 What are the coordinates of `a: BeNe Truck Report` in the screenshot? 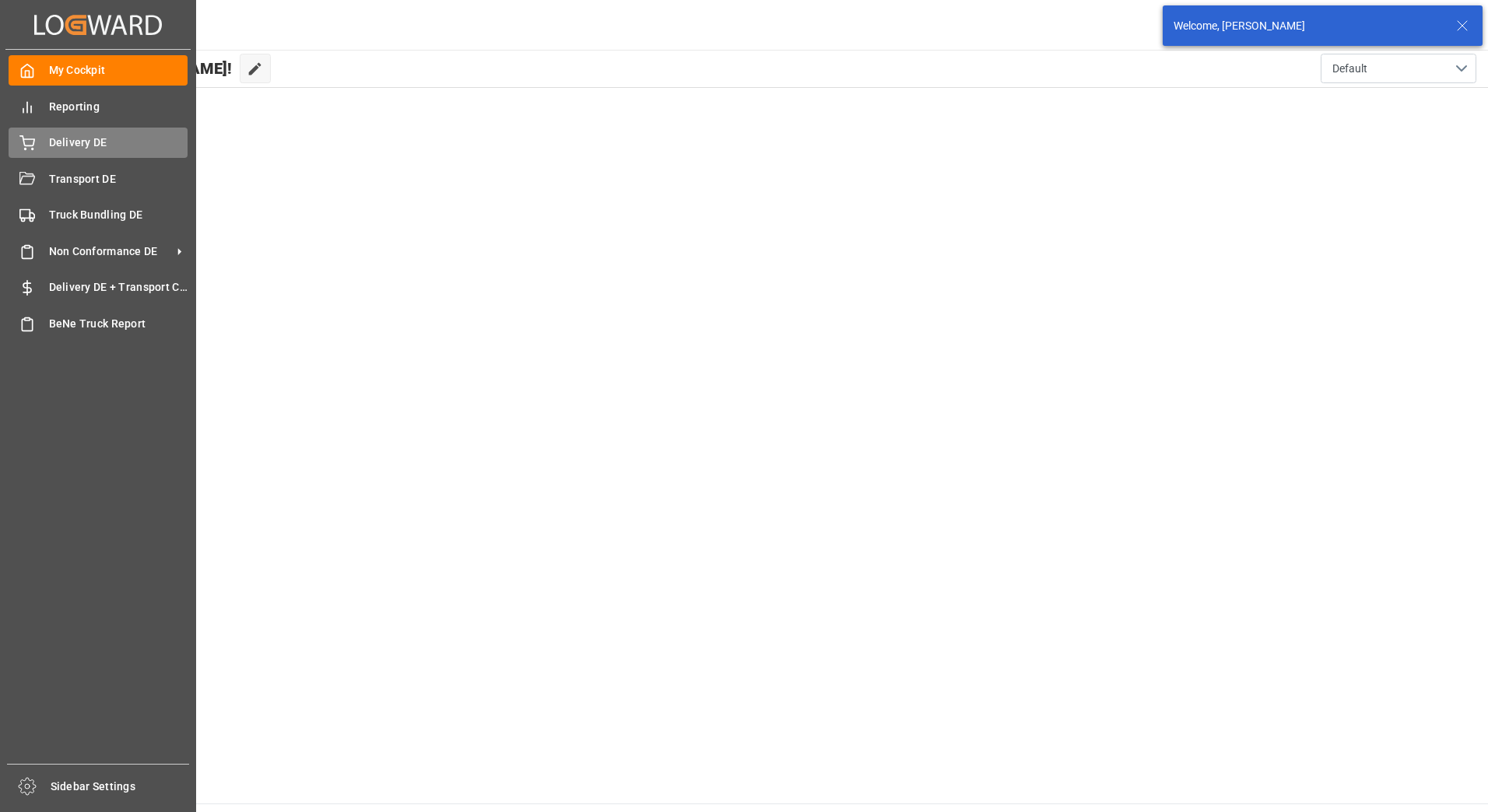 It's located at (98, 323).